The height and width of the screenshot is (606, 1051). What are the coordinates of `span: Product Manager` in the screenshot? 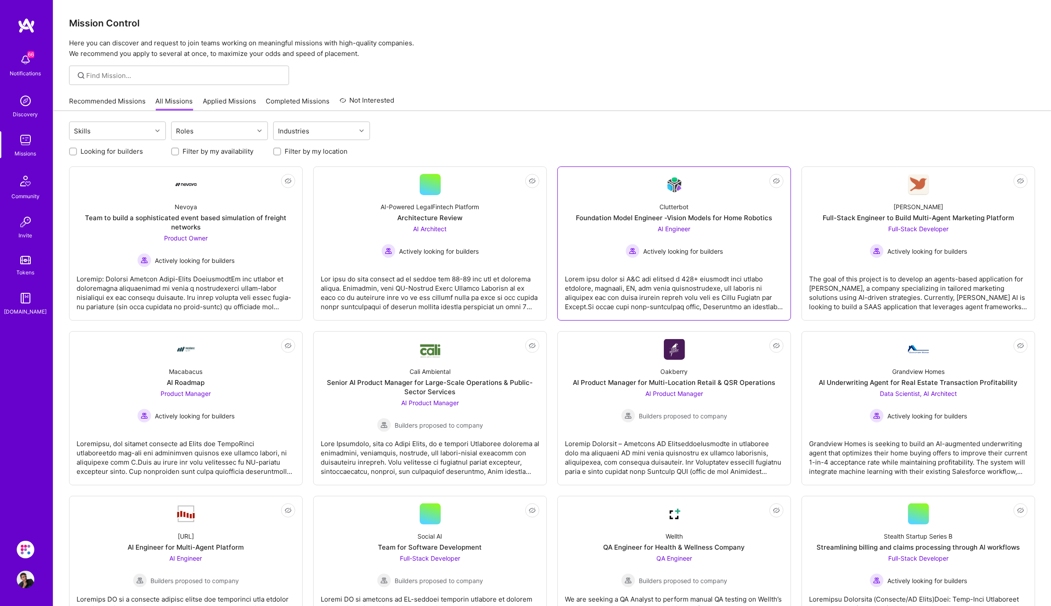 It's located at (186, 393).